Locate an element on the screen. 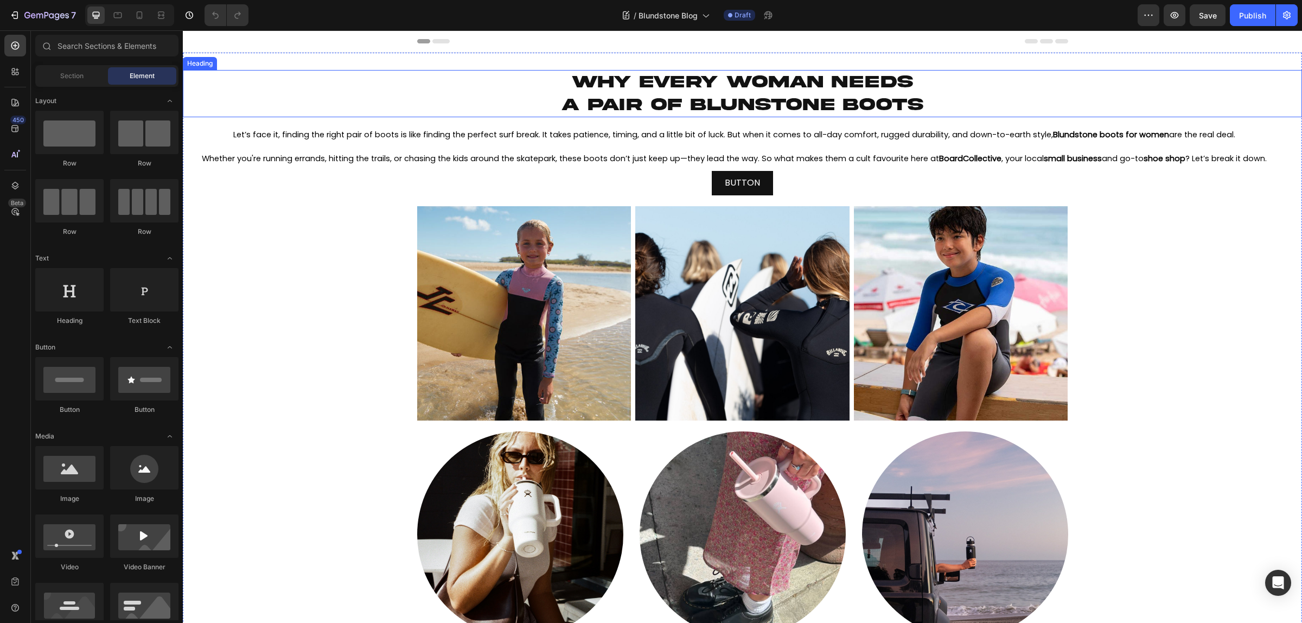  input: Search Sections & Elements is located at coordinates (107, 46).